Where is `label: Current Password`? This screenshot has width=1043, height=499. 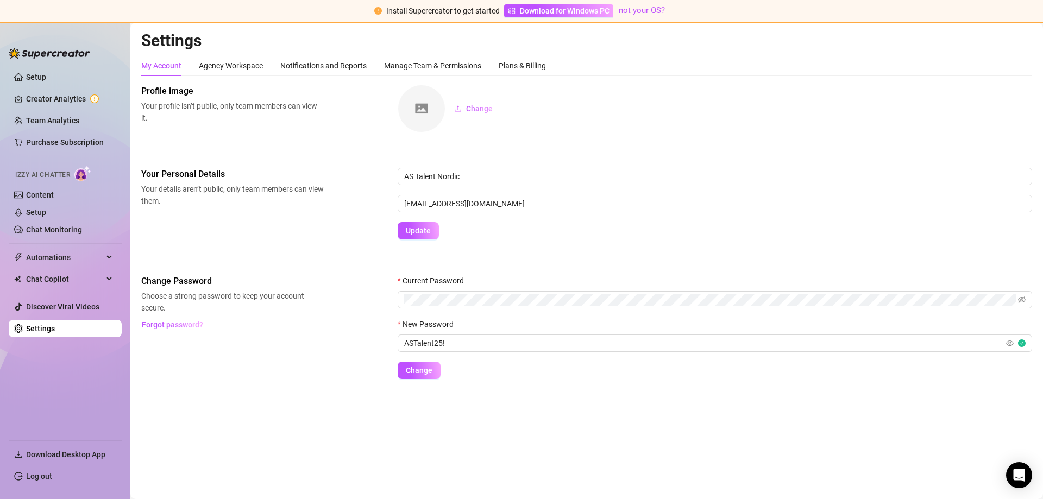
label: Current Password is located at coordinates (434, 281).